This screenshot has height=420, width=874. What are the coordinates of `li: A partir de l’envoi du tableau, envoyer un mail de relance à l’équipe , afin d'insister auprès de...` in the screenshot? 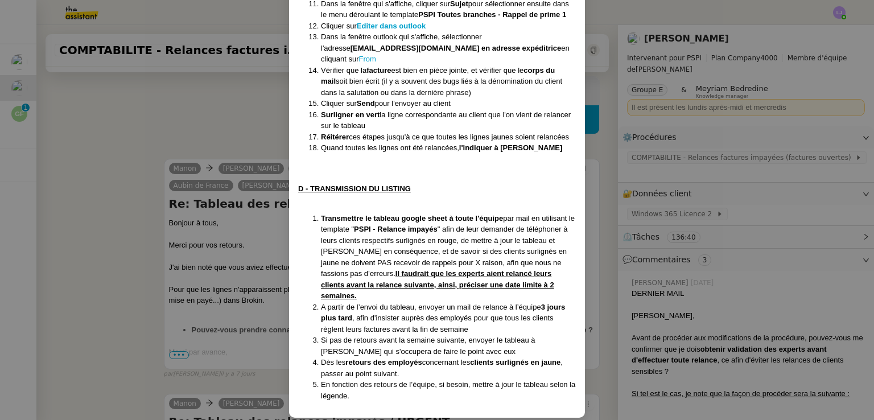 It's located at (448, 318).